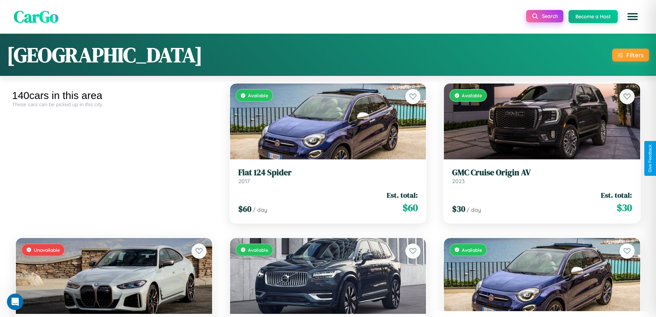  What do you see at coordinates (633, 17) in the screenshot?
I see `button: Open menu` at bounding box center [633, 17].